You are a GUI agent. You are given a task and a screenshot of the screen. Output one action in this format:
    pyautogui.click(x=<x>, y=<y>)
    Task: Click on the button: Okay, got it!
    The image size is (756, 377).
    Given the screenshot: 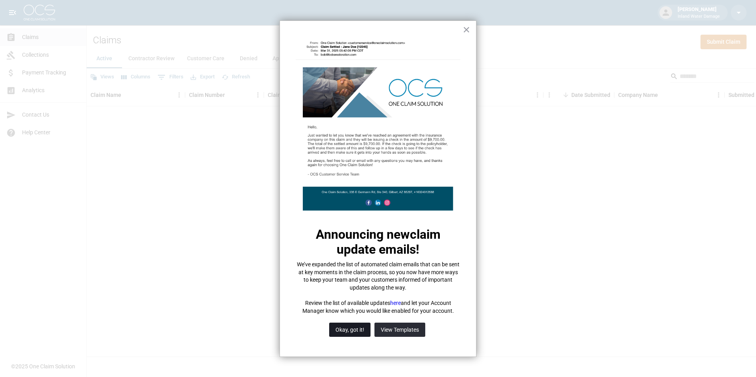 What is the action you would take?
    pyautogui.click(x=350, y=330)
    